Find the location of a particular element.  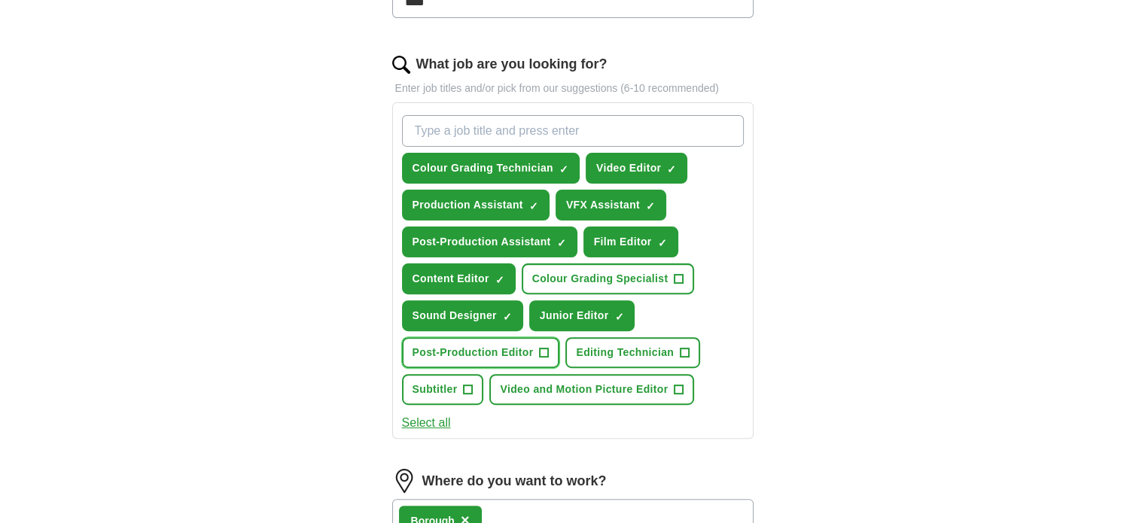

span: VFX Assistant is located at coordinates (603, 205).